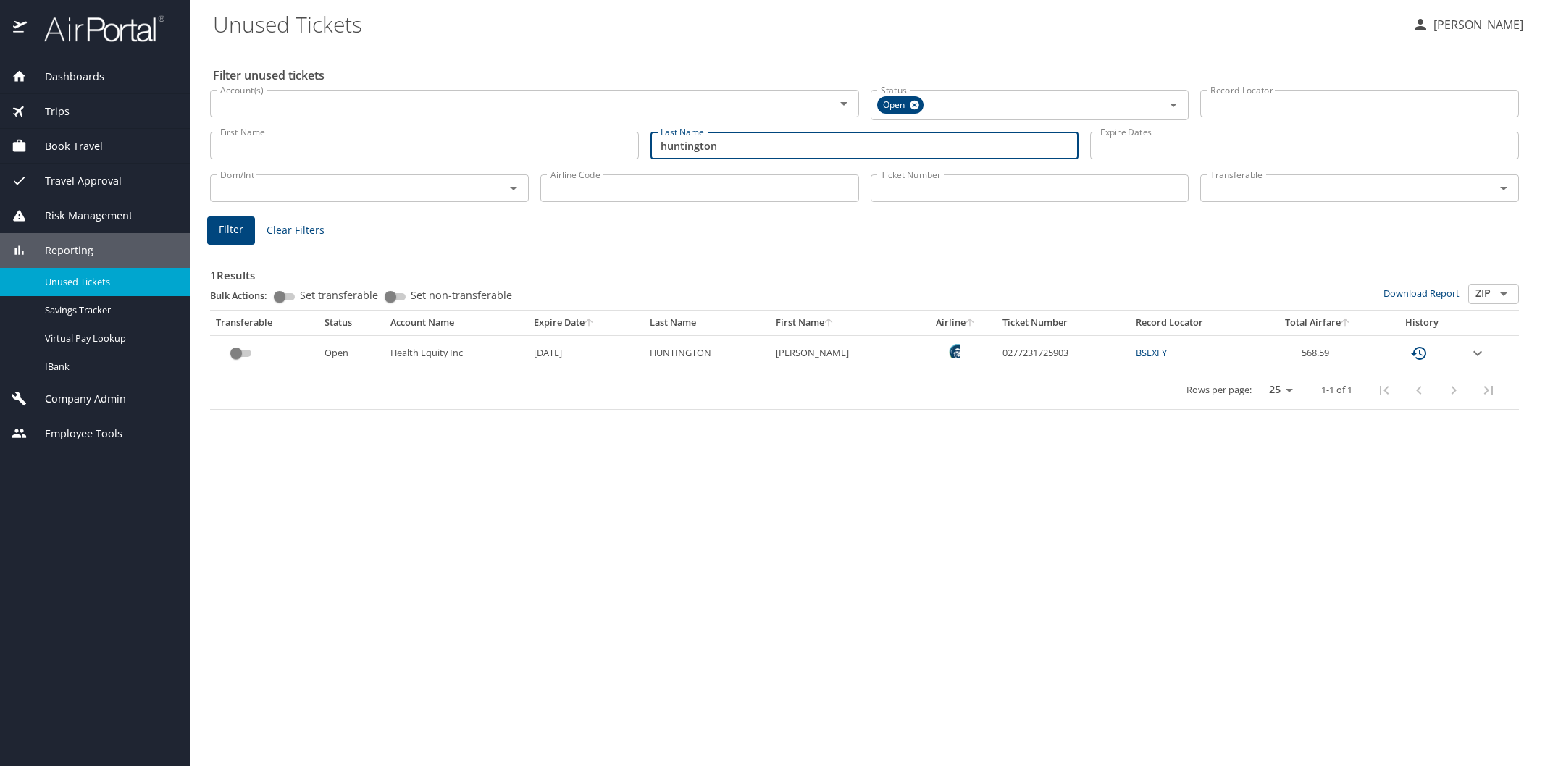 The width and height of the screenshot is (1545, 766). I want to click on span: Set non-transferable, so click(461, 296).